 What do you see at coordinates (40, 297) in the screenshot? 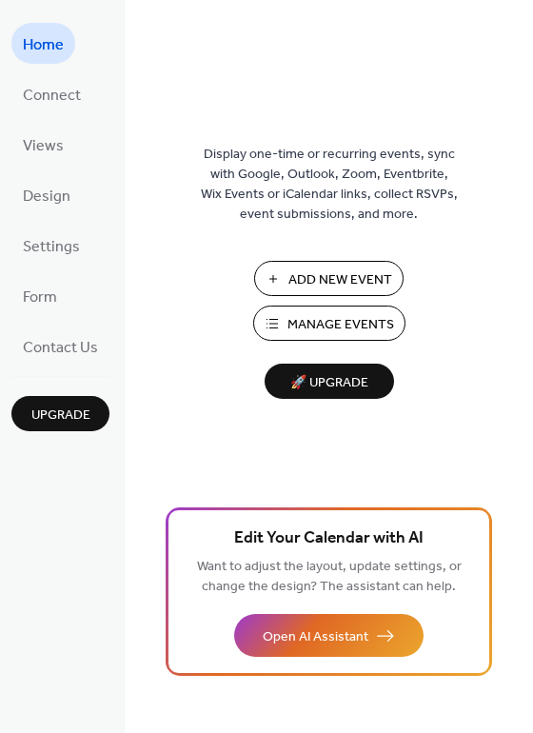
I see `span: Form` at bounding box center [40, 297].